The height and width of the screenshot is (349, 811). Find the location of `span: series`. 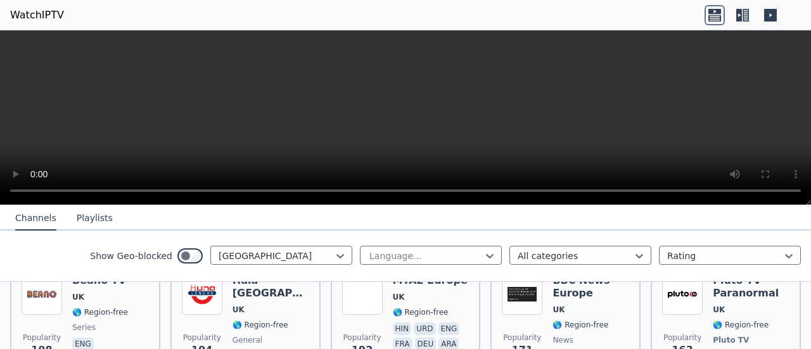

span: series is located at coordinates (84, 327).